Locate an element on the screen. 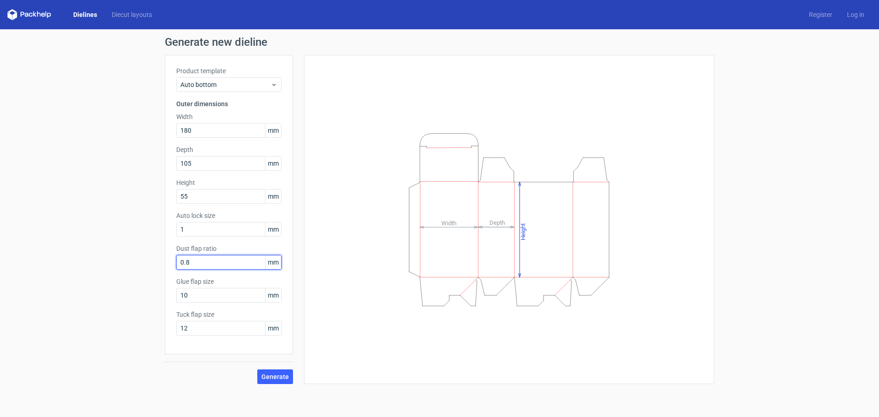 Image resolution: width=879 pixels, height=417 pixels. a: Diecut layouts is located at coordinates (132, 15).